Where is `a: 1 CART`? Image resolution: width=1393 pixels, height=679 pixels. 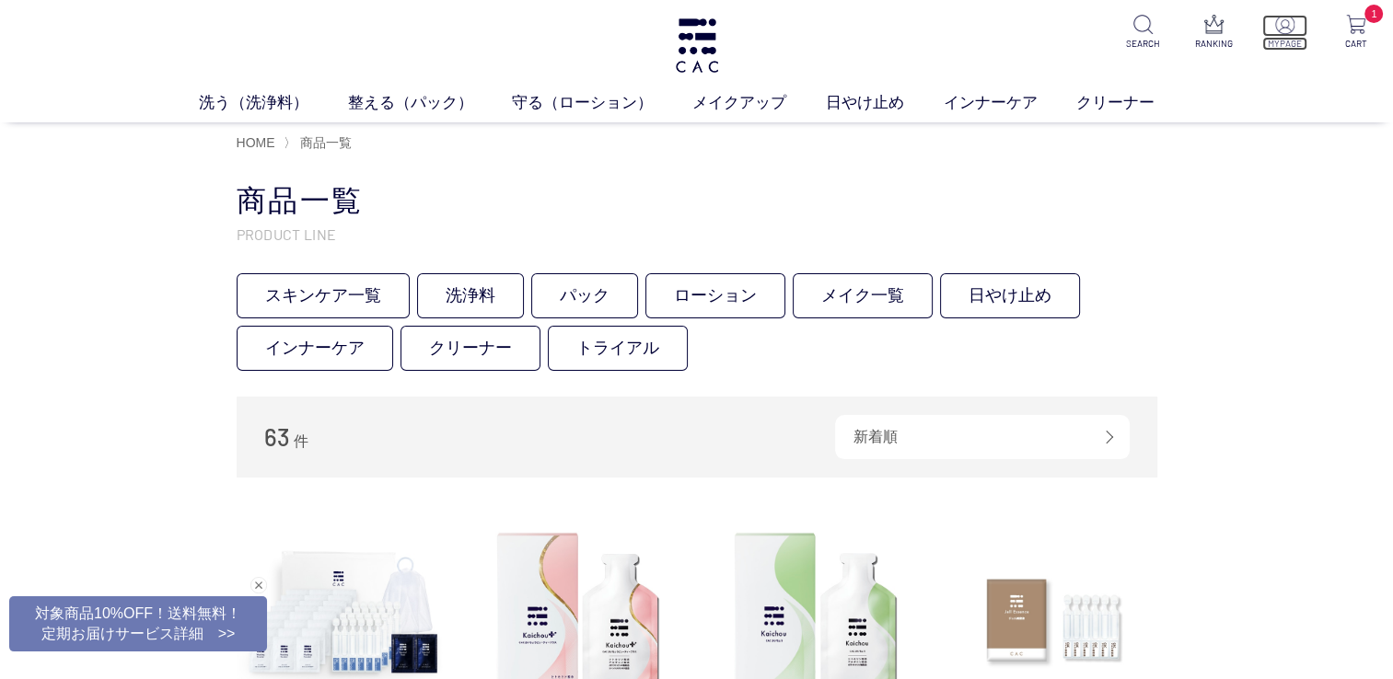
a: 1 CART is located at coordinates (1355, 32).